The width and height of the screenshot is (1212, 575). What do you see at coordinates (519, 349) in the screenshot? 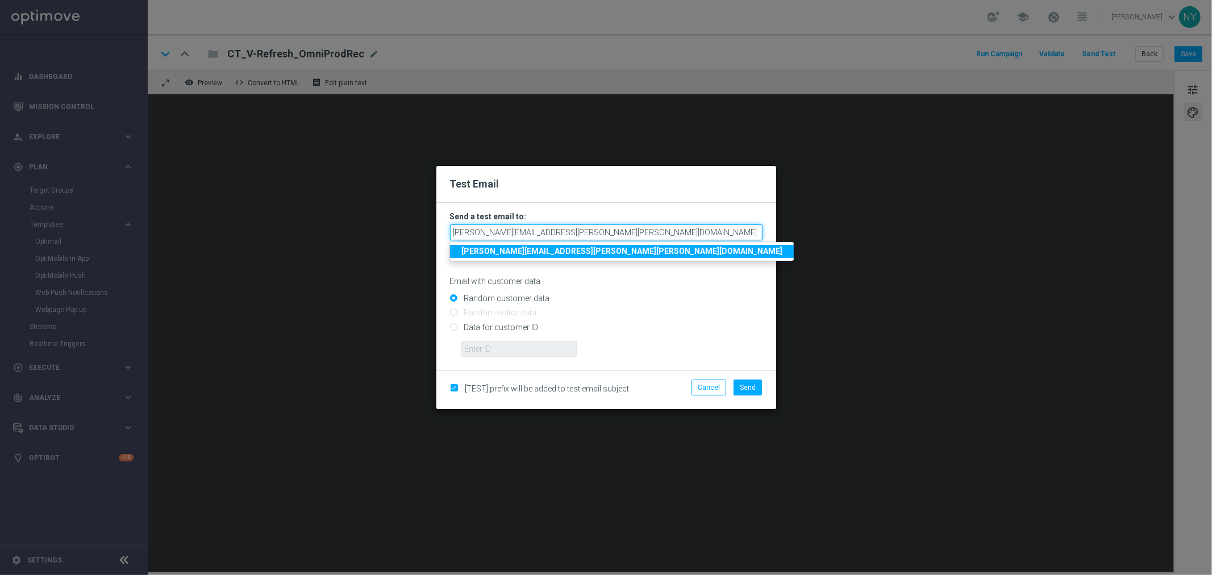
I see `input: Enter ID` at bounding box center [519, 349].